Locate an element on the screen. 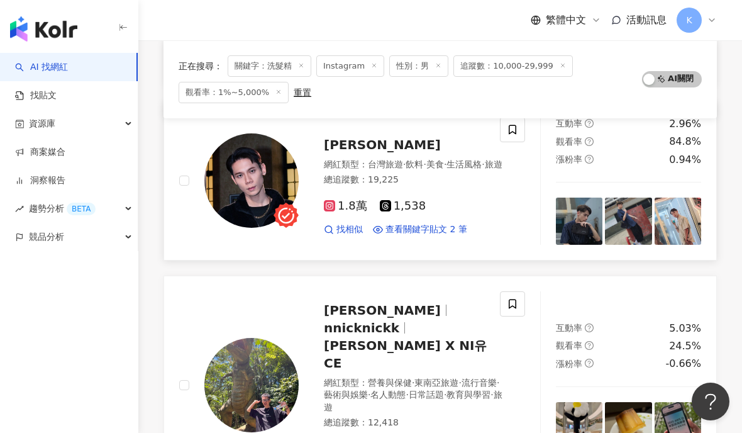  span: 1.8萬 is located at coordinates (345, 206).